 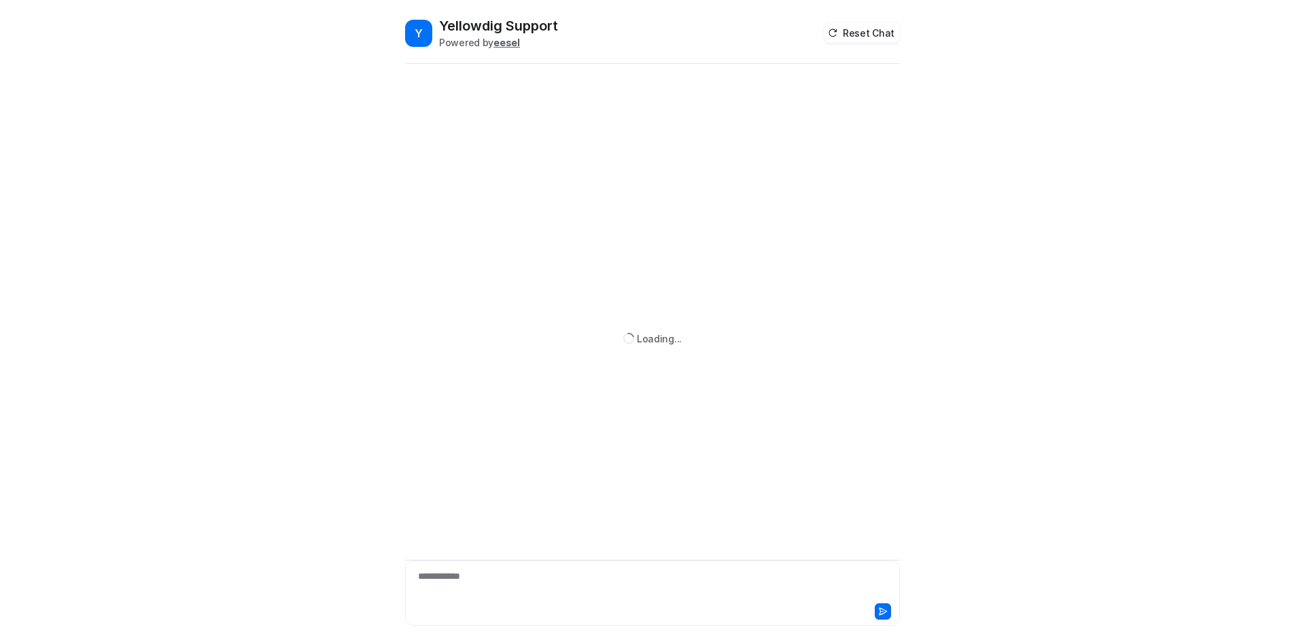 I want to click on b: eesel, so click(x=506, y=42).